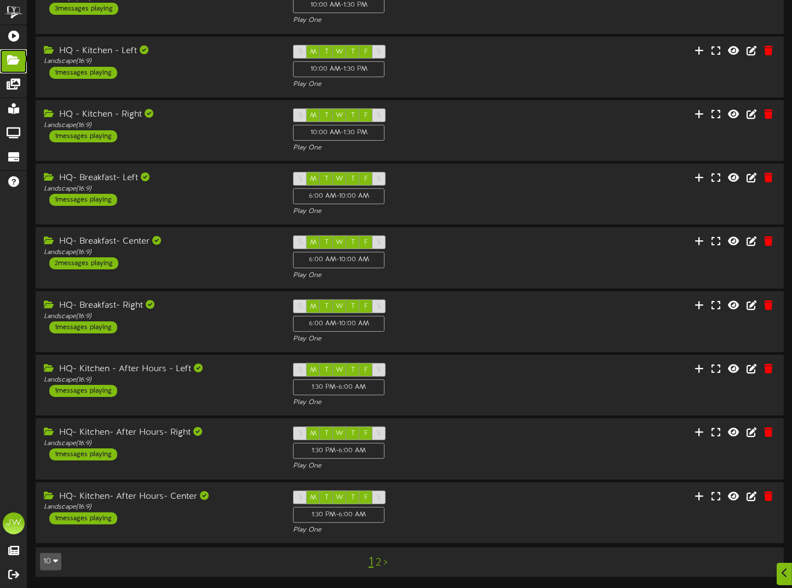  Describe the element at coordinates (160, 178) in the screenshot. I see `div: HQ- Breakfast- Left` at that location.